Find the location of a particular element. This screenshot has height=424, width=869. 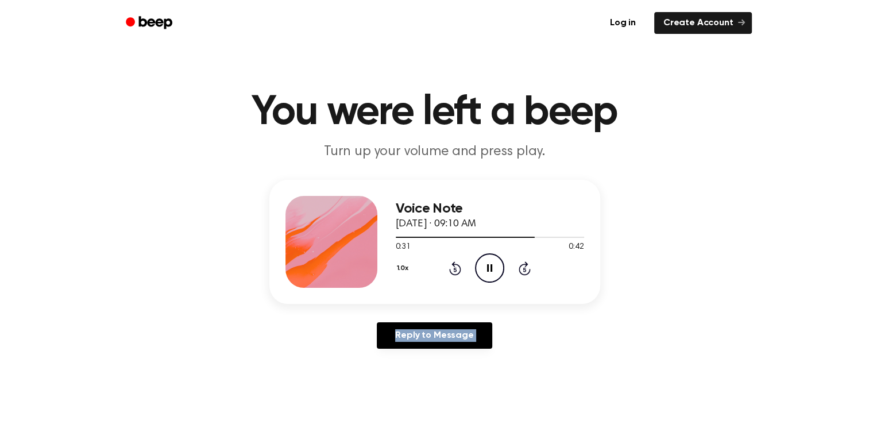

span: 0:31 is located at coordinates (403, 247).